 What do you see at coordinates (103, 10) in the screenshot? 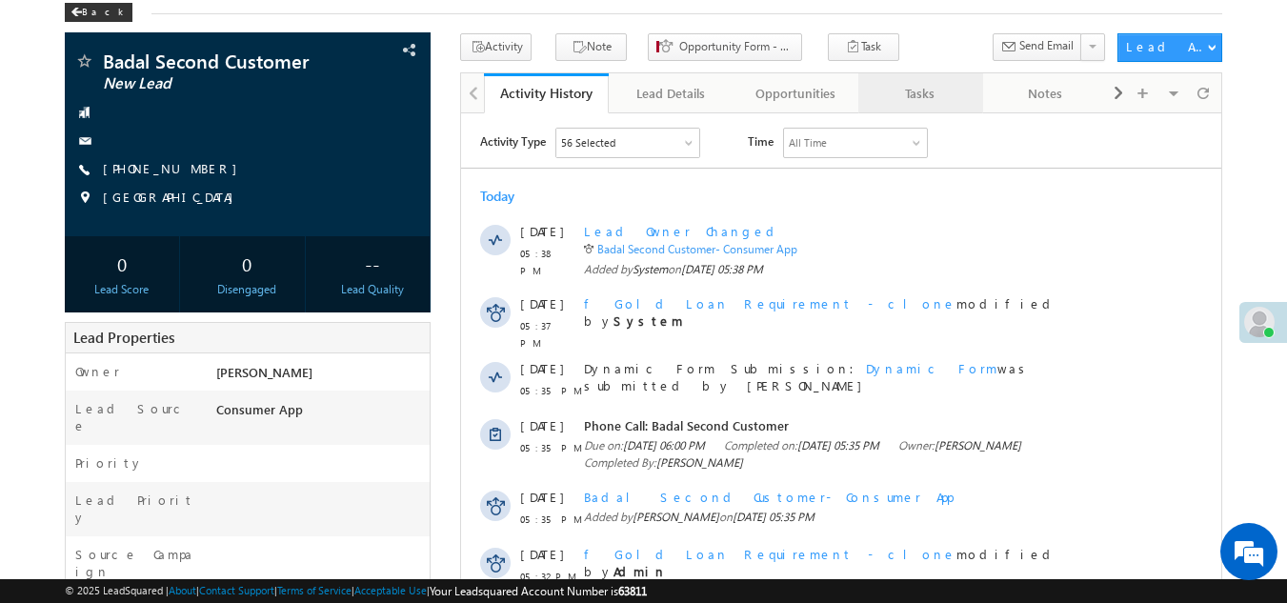
I see `a: Back` at bounding box center [103, 10].